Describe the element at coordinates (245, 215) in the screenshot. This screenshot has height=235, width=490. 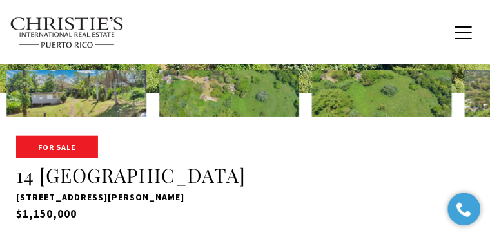
I see `h5: $1,150,000` at that location.